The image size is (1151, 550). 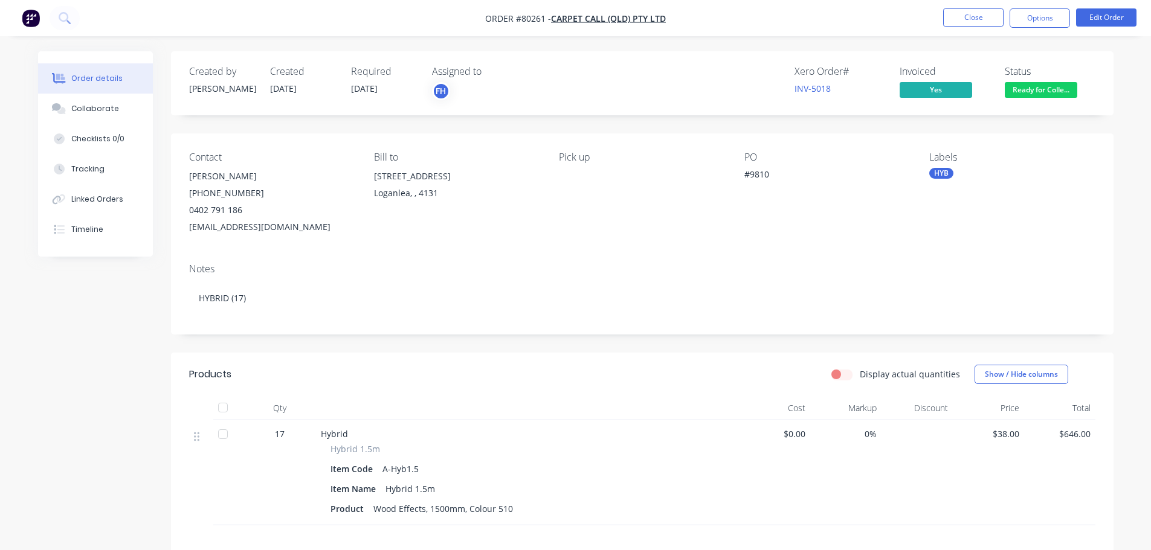 I want to click on div: Required, so click(x=384, y=71).